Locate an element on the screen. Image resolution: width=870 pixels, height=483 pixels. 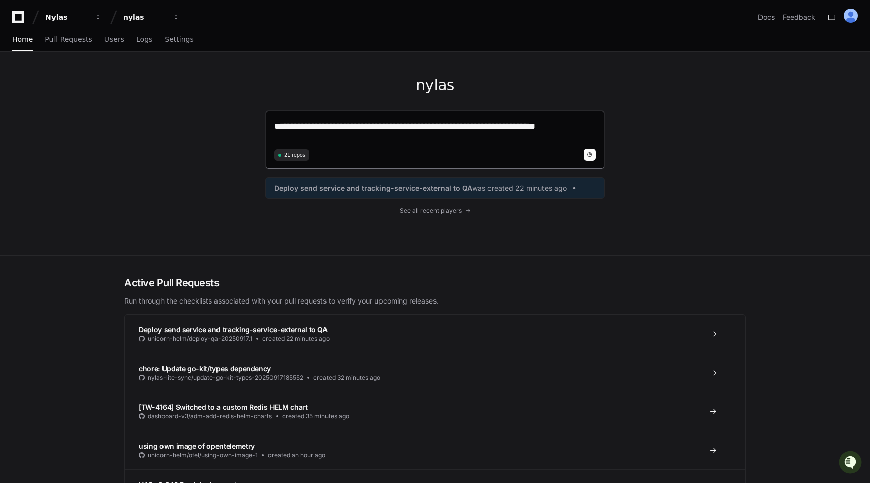
a: using own image of opentelemetryunicorn-helm/otel/using-own-image-1created an hour ago is located at coordinates (435, 450).